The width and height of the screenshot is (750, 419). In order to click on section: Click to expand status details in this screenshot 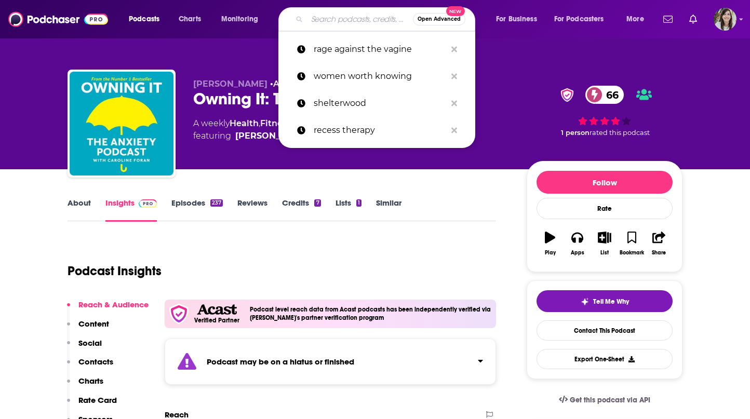, I will do `click(330, 361)`.